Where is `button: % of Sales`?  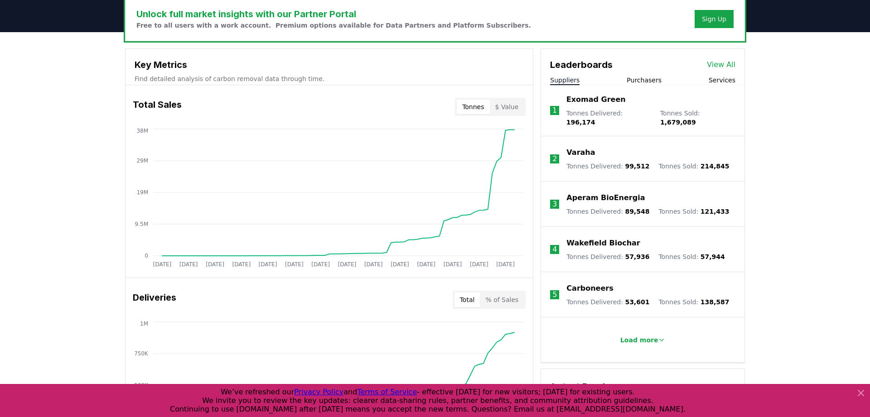
button: % of Sales is located at coordinates (502, 300).